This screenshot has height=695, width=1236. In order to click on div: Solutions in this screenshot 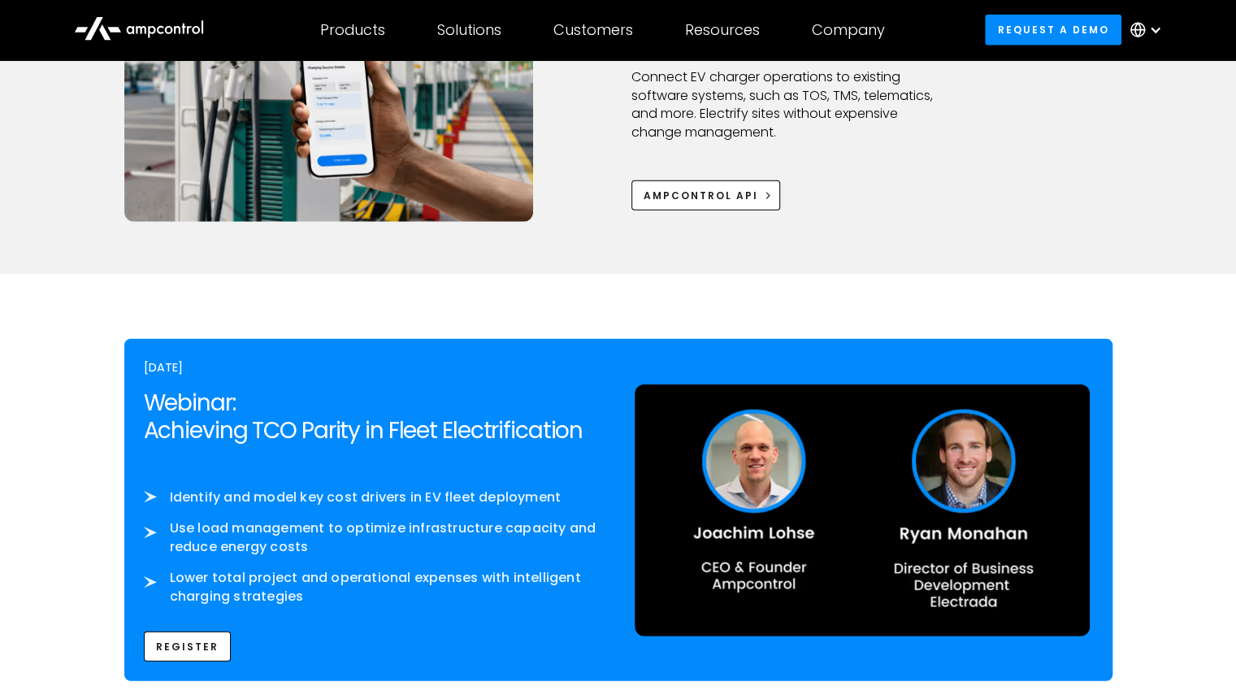, I will do `click(469, 30)`.